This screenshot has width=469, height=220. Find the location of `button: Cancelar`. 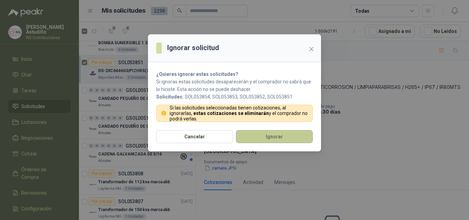

button: Cancelar is located at coordinates (195, 137).